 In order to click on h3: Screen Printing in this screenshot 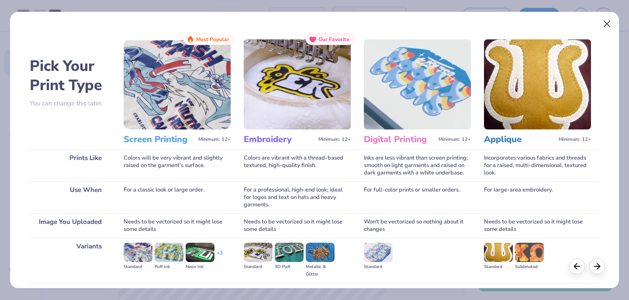, I will do `click(159, 139)`.